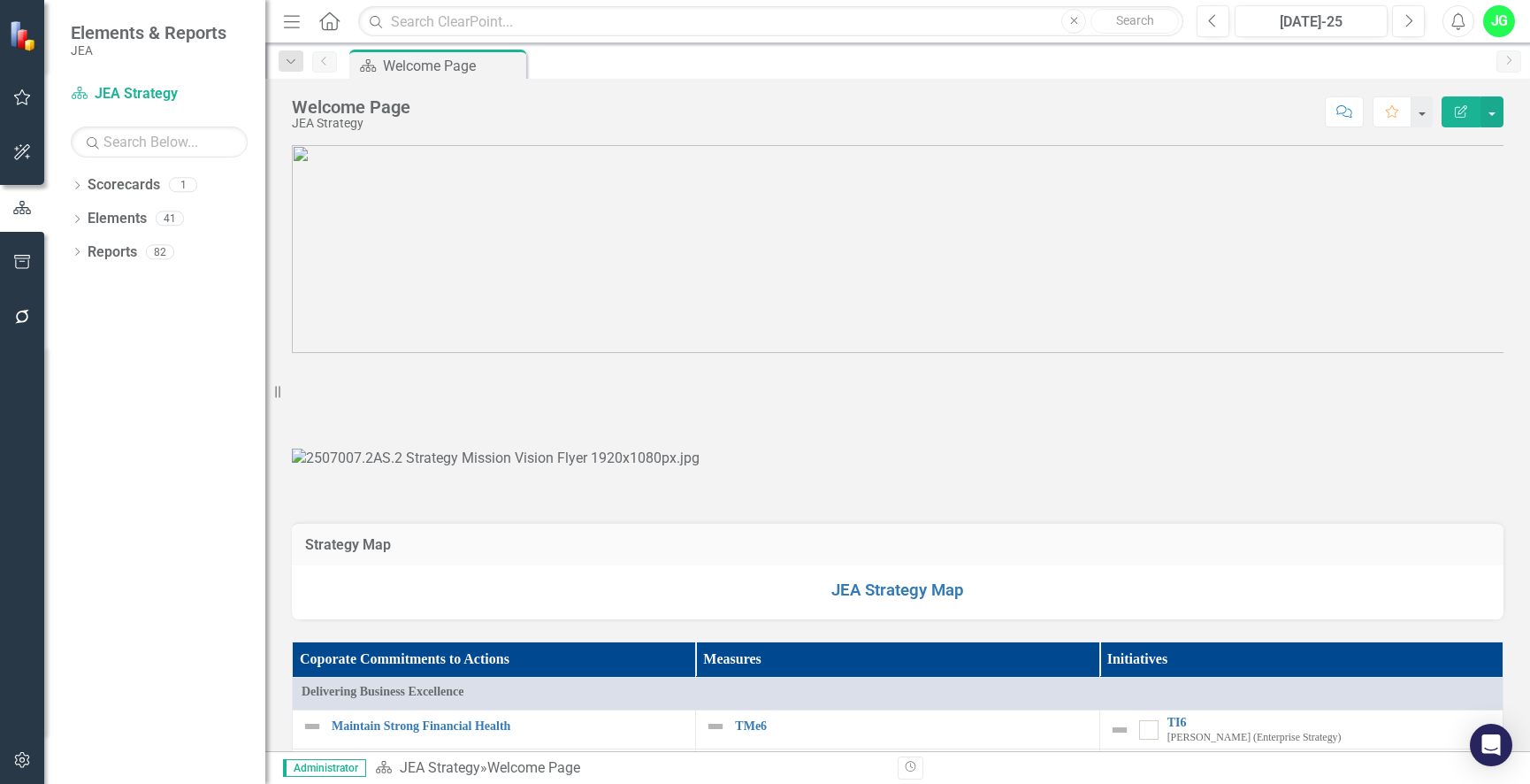  What do you see at coordinates (1500, 22) in the screenshot?
I see `div: JG` at bounding box center [1500, 22].